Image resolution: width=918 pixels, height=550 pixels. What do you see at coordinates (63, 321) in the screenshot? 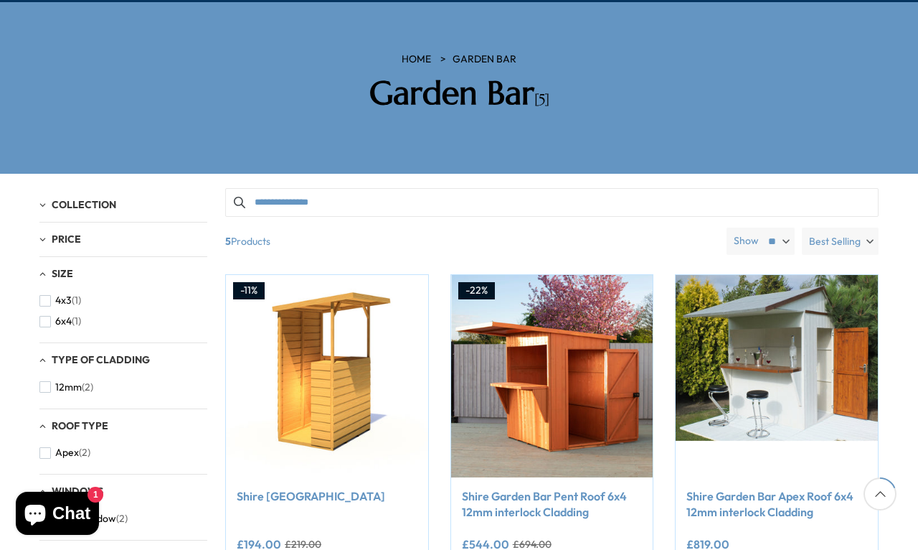
I see `span: 6x4` at bounding box center [63, 321].